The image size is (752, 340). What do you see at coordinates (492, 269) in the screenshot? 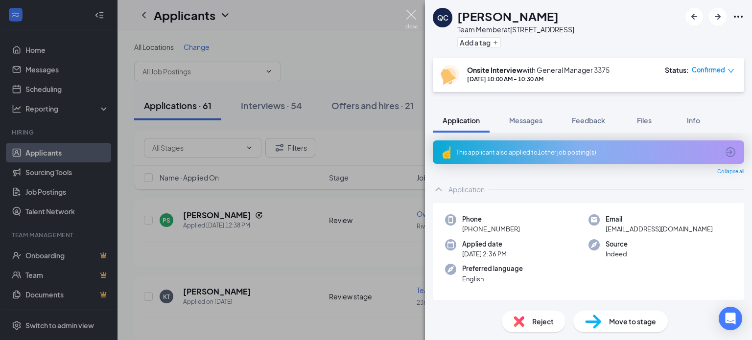
I see `span: Preferred language` at bounding box center [492, 269].